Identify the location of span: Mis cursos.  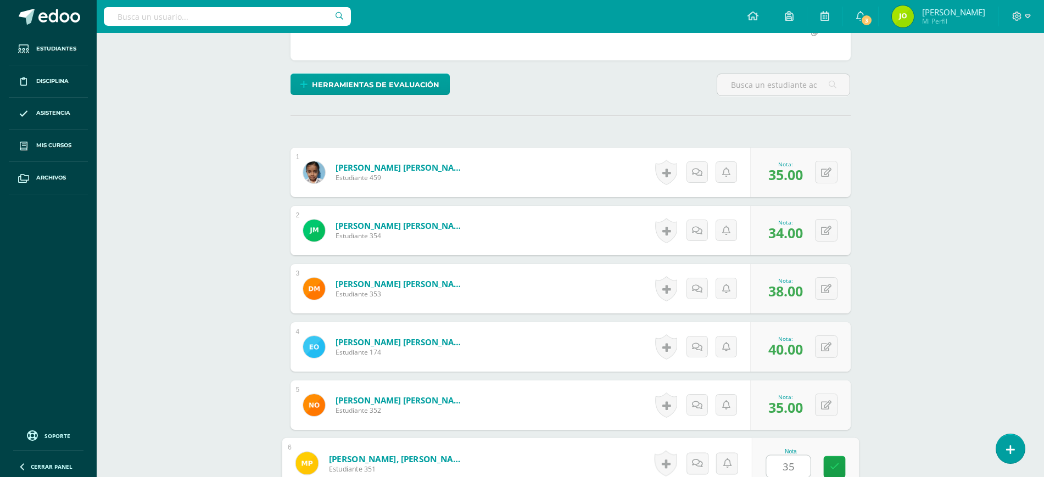
(54, 146).